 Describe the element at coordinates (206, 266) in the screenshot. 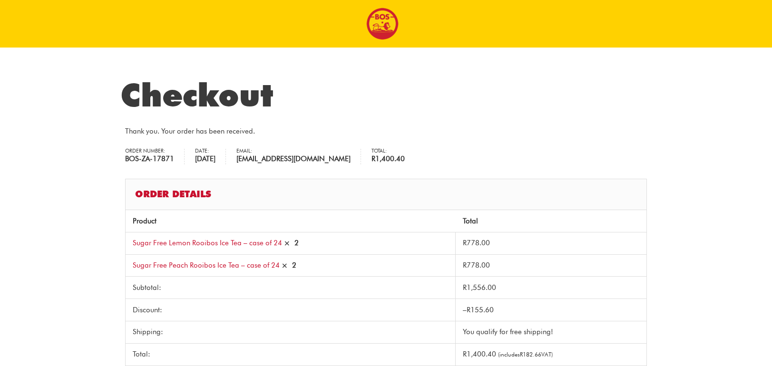

I see `a: Sugar Free Peach Rooibos Ice Tea – case of 24` at that location.